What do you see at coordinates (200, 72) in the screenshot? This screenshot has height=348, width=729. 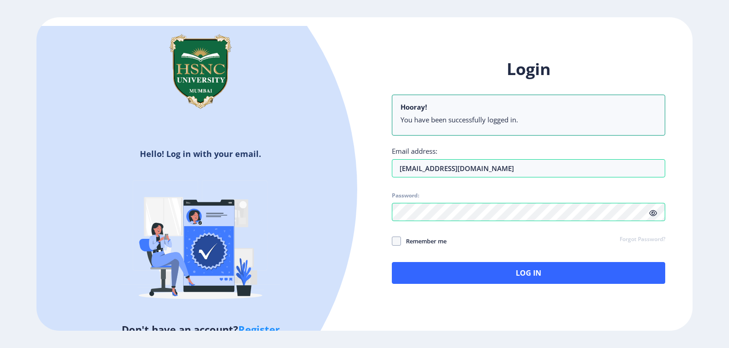 I see `img: hsnc.png` at bounding box center [200, 72].